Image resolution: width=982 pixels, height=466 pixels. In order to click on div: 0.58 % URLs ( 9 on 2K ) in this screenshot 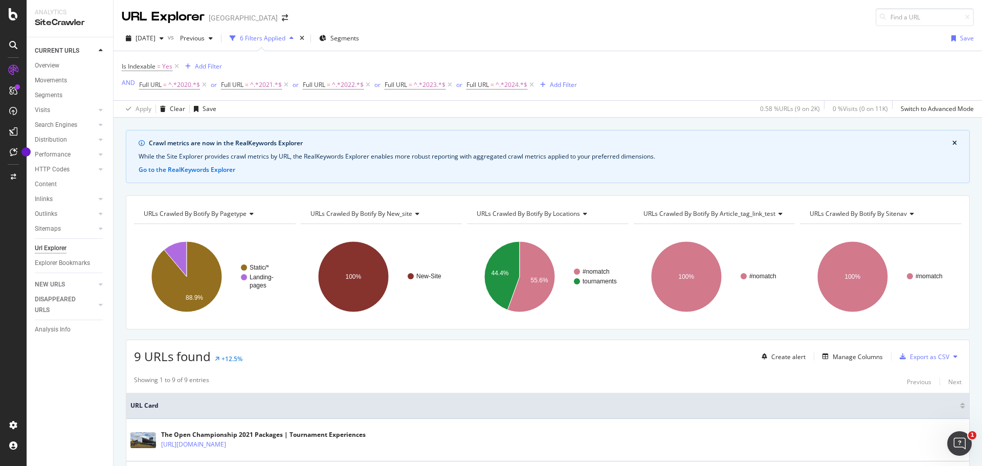, I will do `click(790, 108)`.